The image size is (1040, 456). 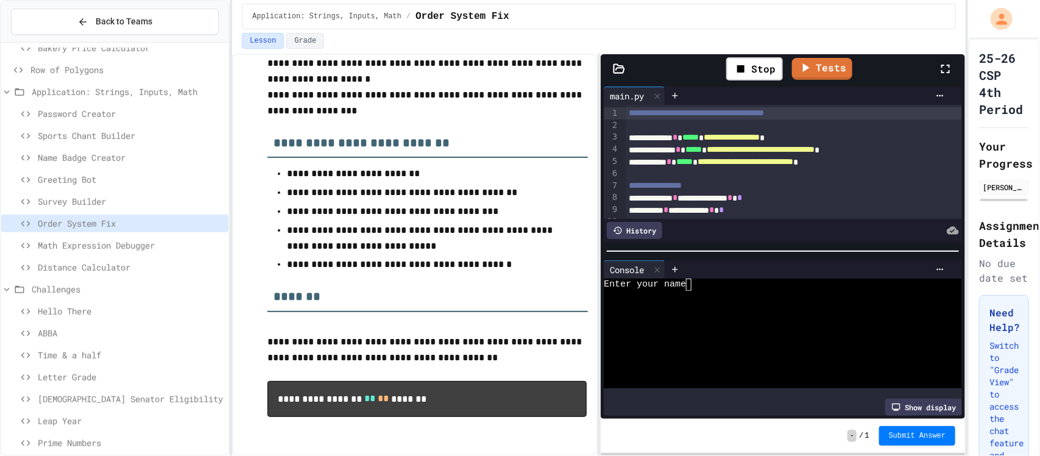 I want to click on span: Enter your name, so click(x=644, y=284).